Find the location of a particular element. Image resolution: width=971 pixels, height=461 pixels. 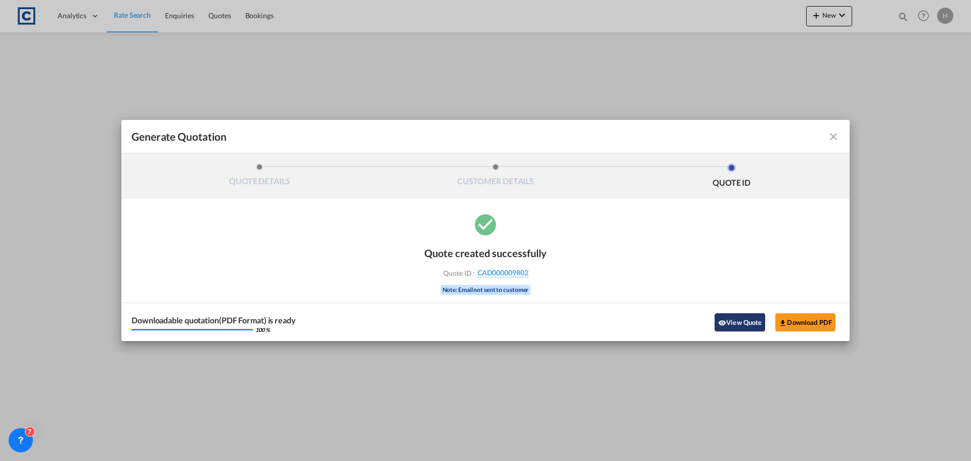

md-icon: icon-close fg-AAA8AD cursor m-0 is located at coordinates (833, 136).